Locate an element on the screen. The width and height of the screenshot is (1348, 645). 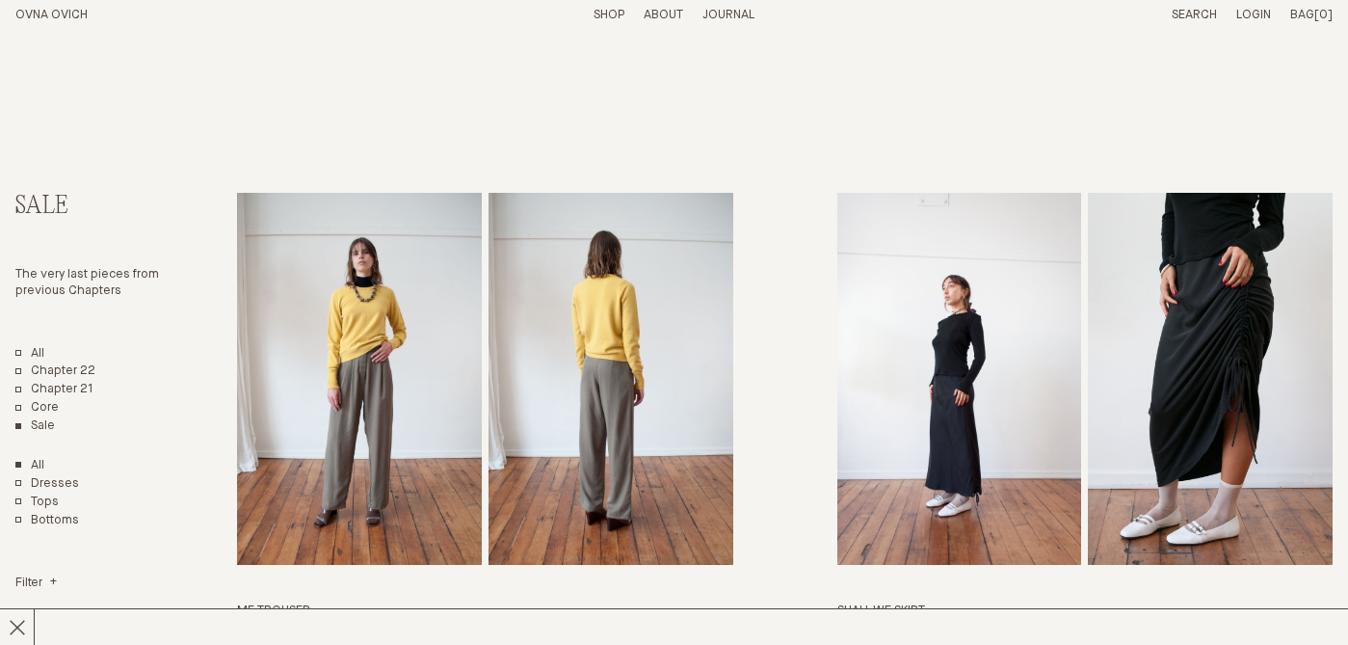
a: All is located at coordinates (30, 354).